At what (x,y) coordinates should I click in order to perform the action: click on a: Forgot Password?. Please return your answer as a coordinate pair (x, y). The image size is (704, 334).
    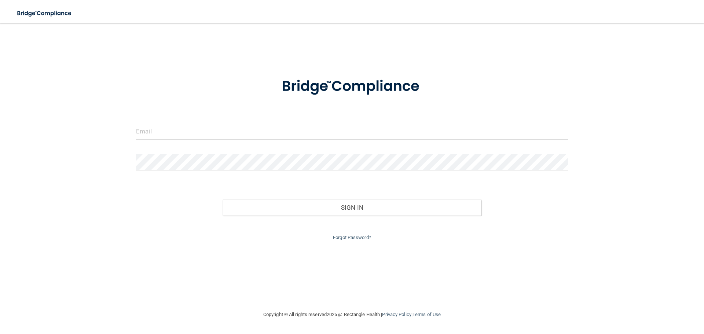
    Looking at the image, I should click on (352, 237).